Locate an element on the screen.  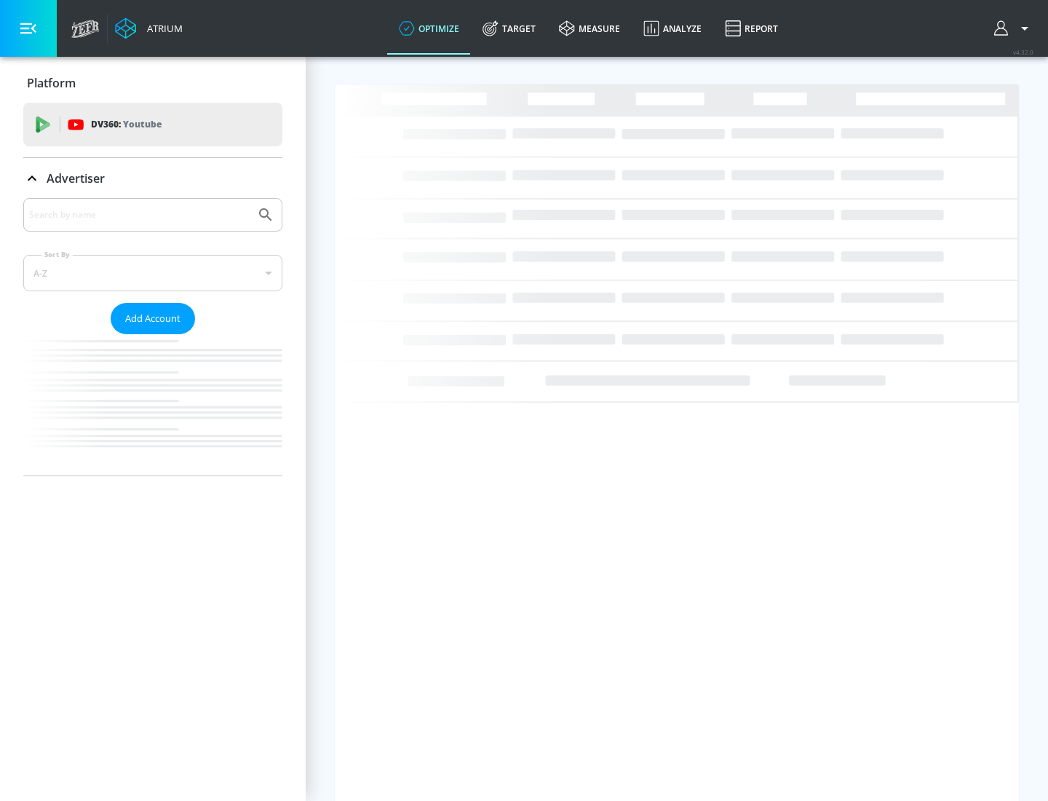
p: Platform is located at coordinates (51, 83).